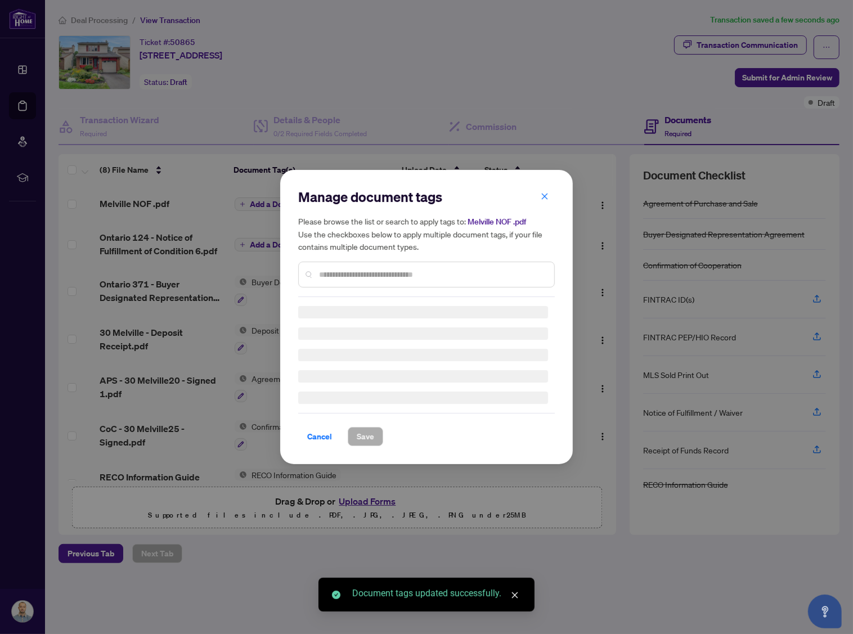  What do you see at coordinates (319, 436) in the screenshot?
I see `button: Cancel` at bounding box center [319, 436].